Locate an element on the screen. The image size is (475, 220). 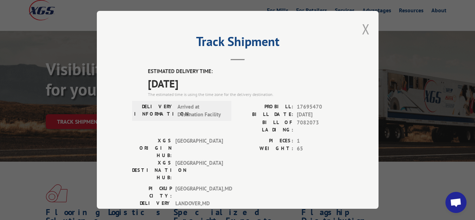
label: DELIVERY CITY: is located at coordinates (152, 207).